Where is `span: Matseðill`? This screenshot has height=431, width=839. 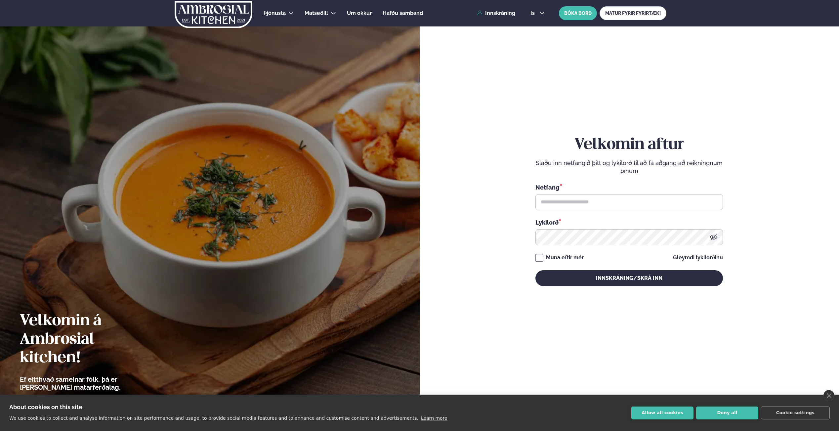 span: Matseðill is located at coordinates (316, 13).